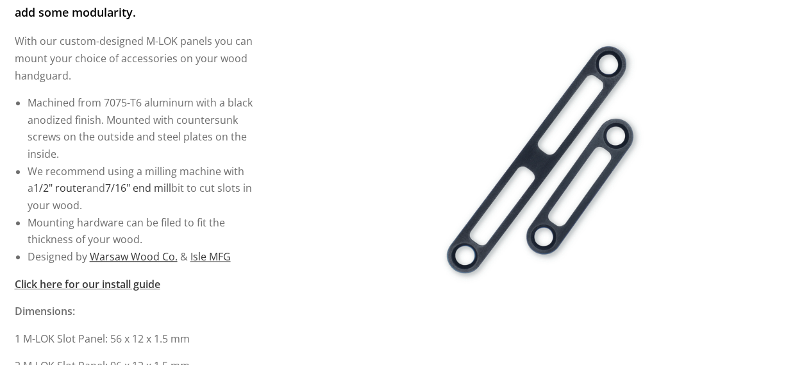 This screenshot has width=811, height=365. What do you see at coordinates (210, 256) in the screenshot?
I see `a: Isle MFG` at bounding box center [210, 256].